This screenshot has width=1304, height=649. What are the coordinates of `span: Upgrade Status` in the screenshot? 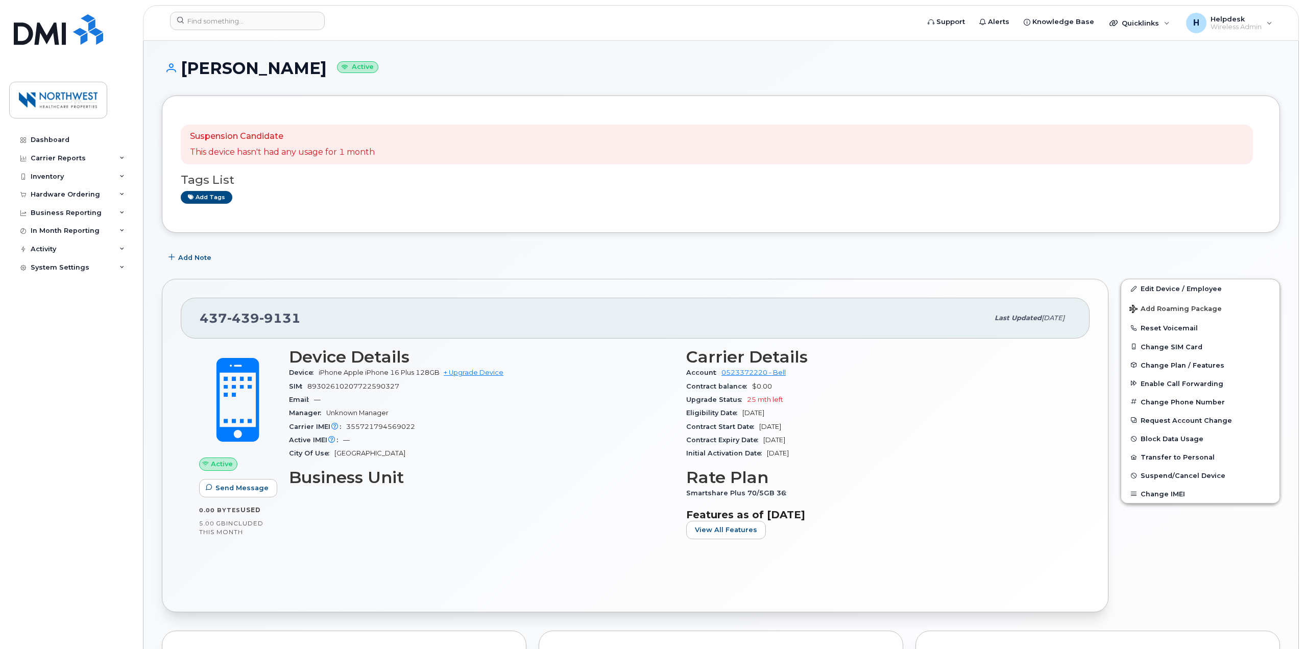 It's located at (717, 399).